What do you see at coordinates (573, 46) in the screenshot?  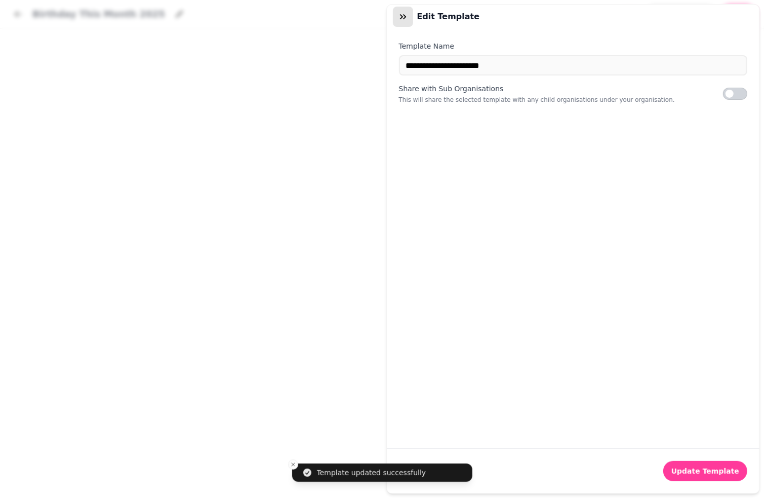 I see `label: Template Name` at bounding box center [573, 46].